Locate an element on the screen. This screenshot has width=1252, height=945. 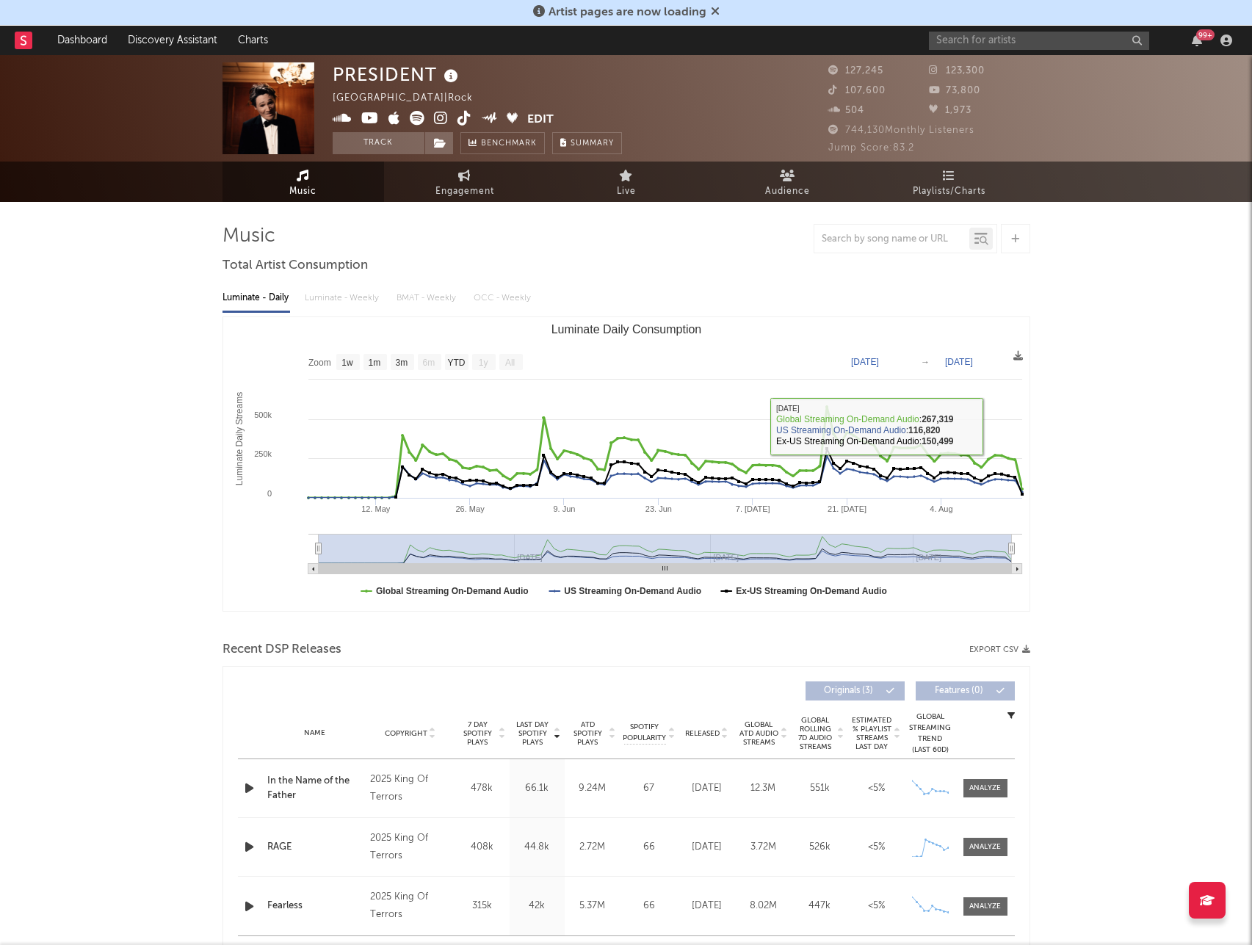
span: Global Rolling 7D Audio Streams is located at coordinates (815, 734).